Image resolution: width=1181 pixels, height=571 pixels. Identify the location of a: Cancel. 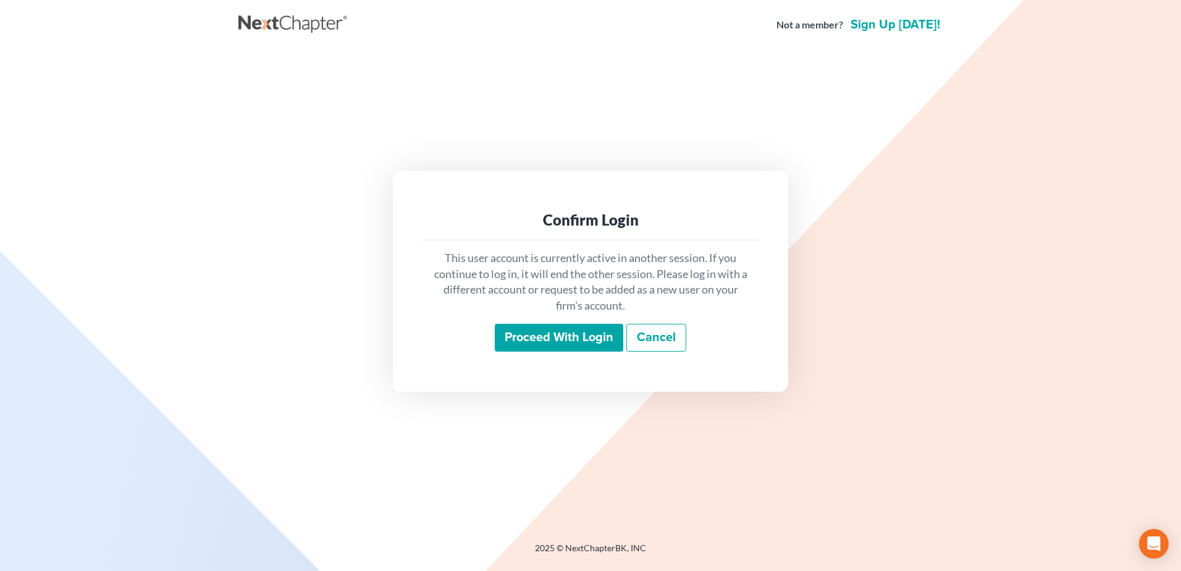
(656, 338).